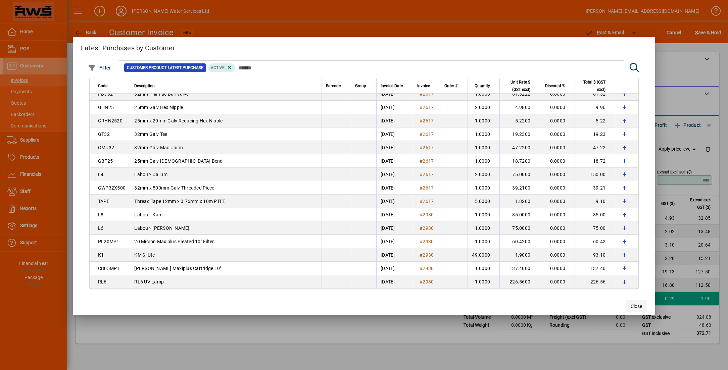 The height and width of the screenshot is (370, 728). What do you see at coordinates (104, 134) in the screenshot?
I see `span: GT32` at bounding box center [104, 134].